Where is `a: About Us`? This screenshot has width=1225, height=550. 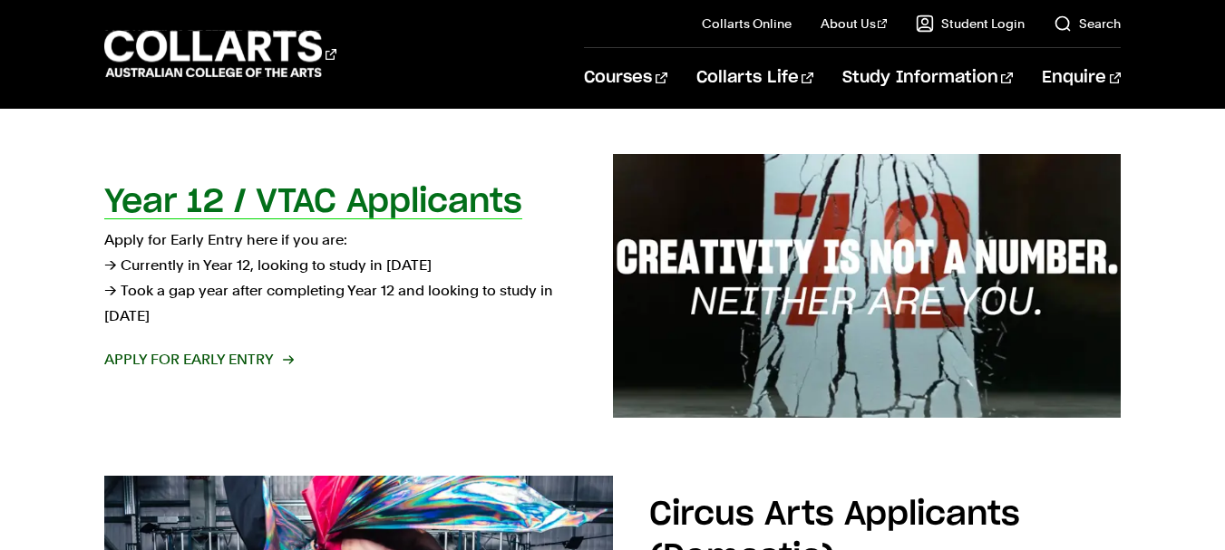 a: About Us is located at coordinates (854, 24).